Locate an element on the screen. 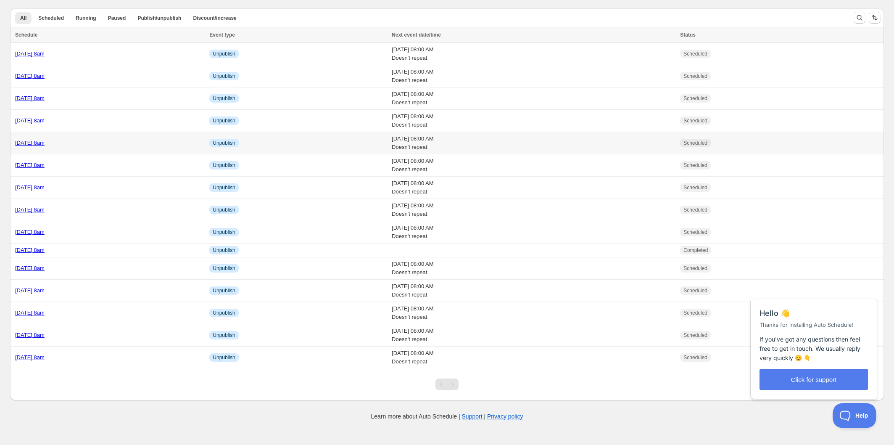 The image size is (894, 445). nav: Pagination is located at coordinates (447, 384).